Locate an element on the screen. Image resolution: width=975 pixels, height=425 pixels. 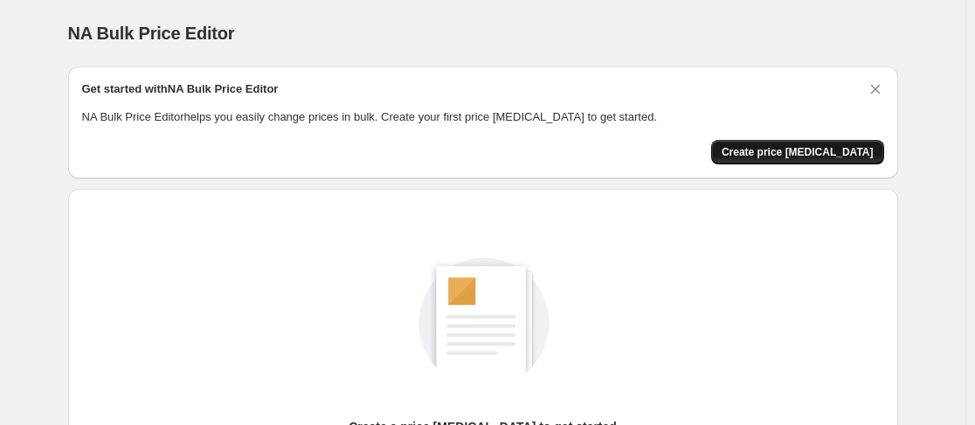
span: NA Bulk Price Editor is located at coordinates (151, 33).